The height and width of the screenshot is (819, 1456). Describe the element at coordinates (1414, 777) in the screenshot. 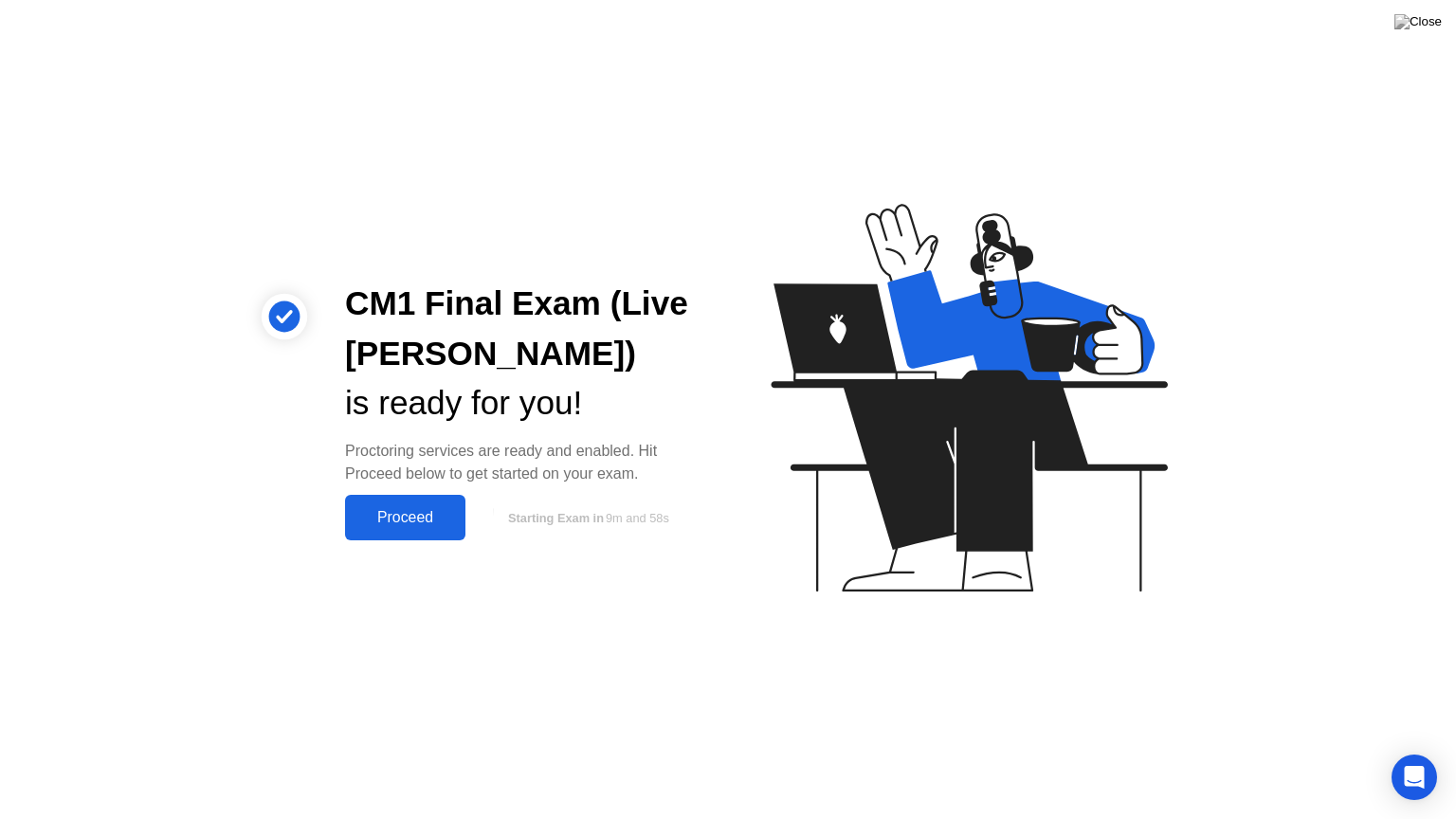

I see `div: Open Intercom Messenger` at that location.